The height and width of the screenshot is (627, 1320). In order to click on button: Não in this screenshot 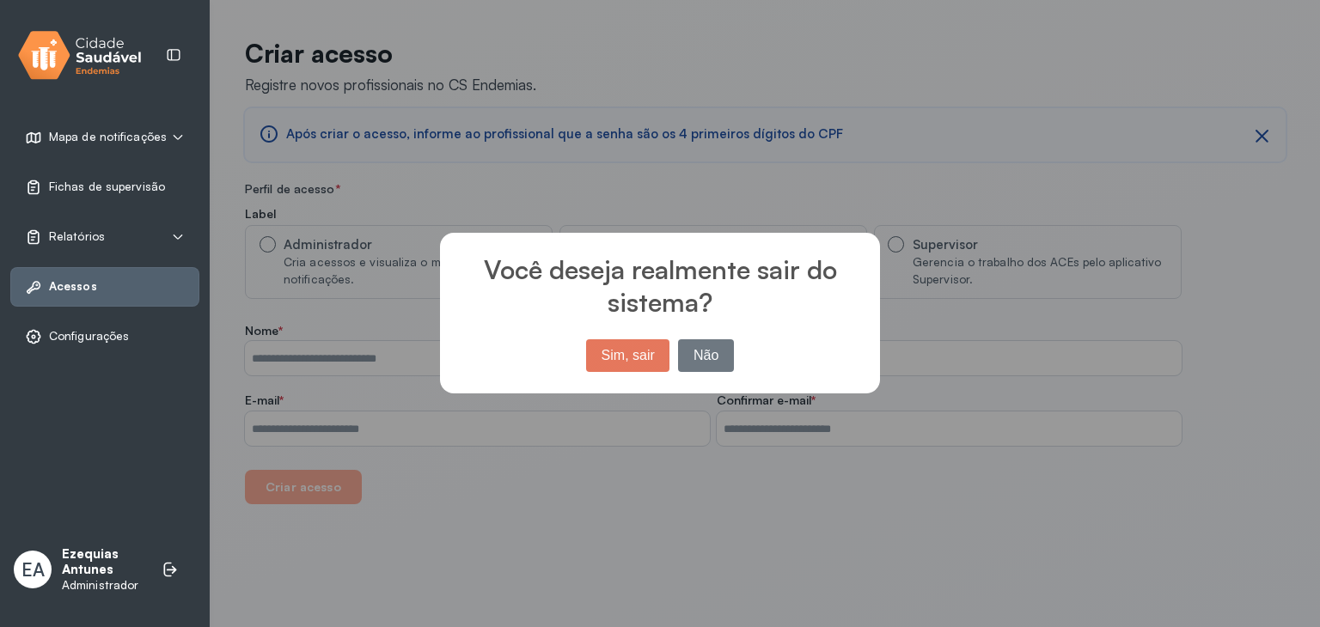, I will do `click(705, 356)`.